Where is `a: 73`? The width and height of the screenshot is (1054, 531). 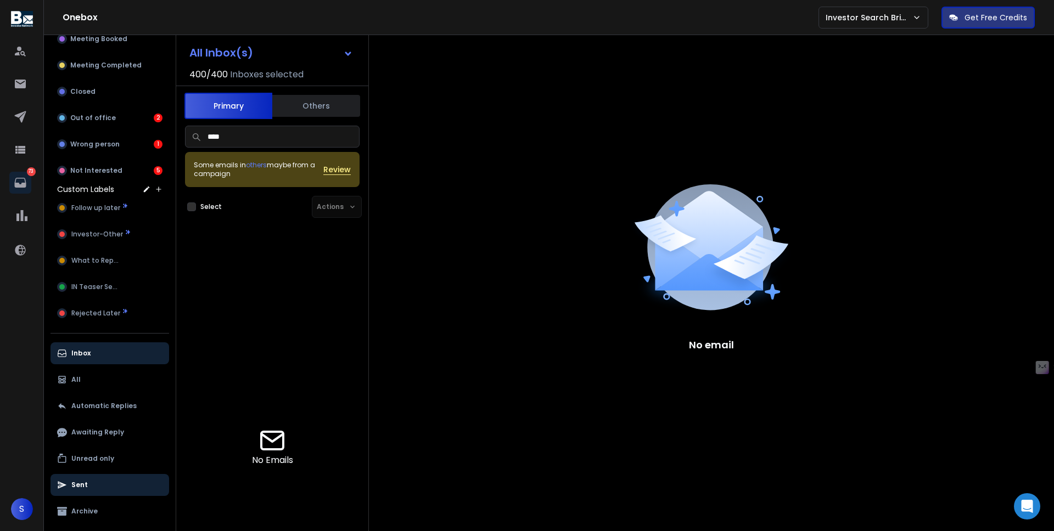
a: 73 is located at coordinates (20, 183).